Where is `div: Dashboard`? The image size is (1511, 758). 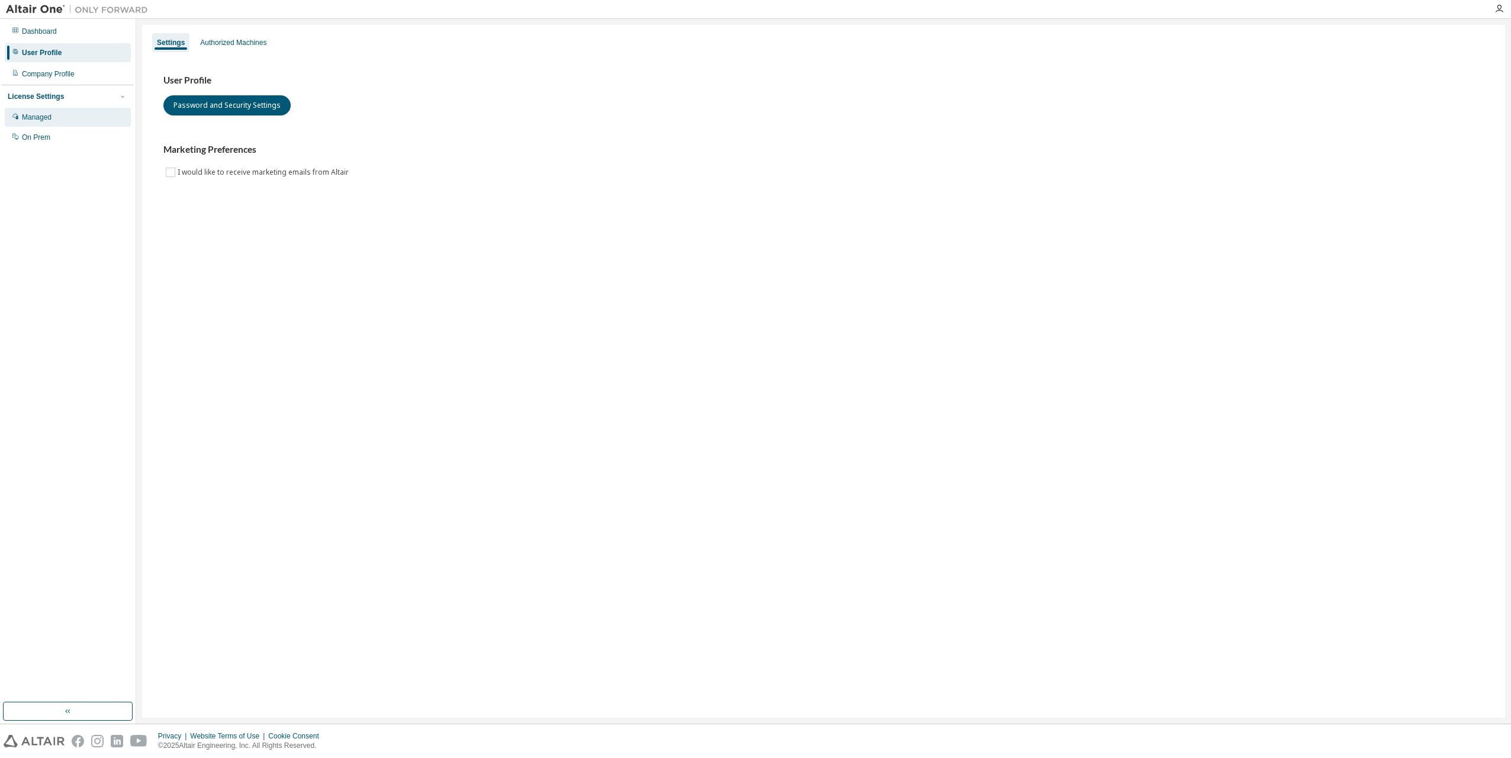
div: Dashboard is located at coordinates (39, 31).